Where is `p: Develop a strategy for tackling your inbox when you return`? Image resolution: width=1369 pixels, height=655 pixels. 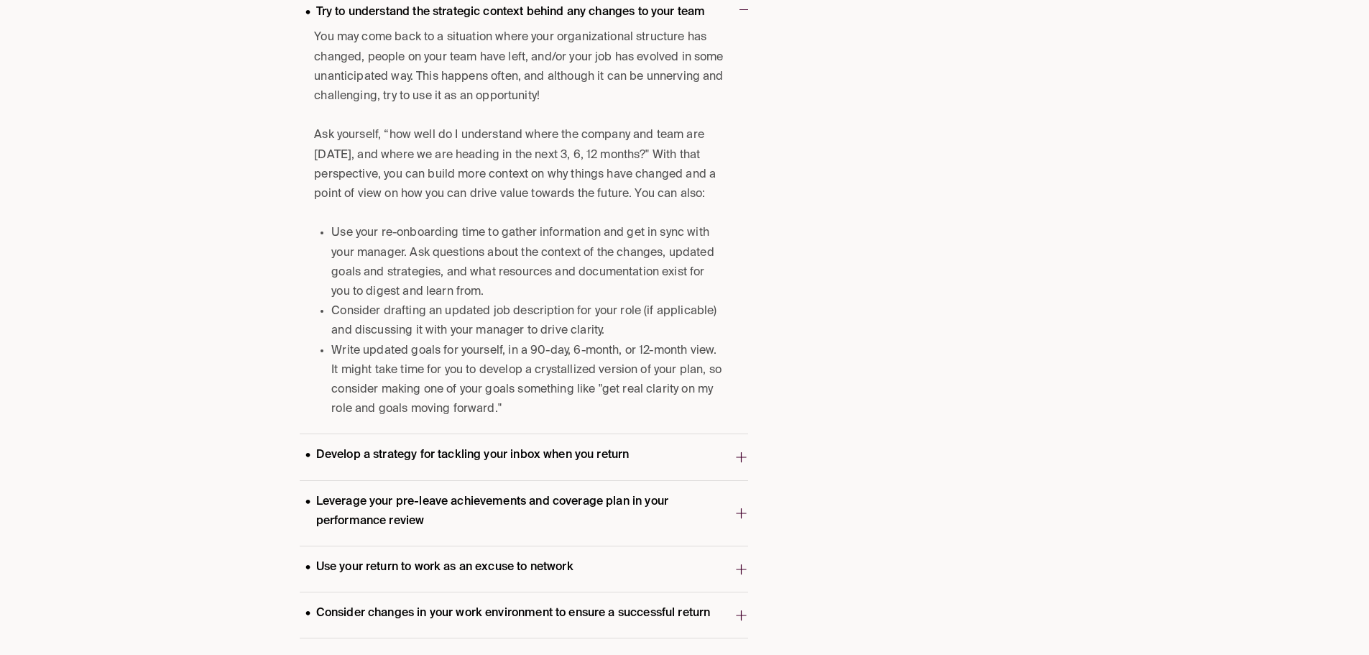 p: Develop a strategy for tackling your inbox when you return is located at coordinates (467, 455).